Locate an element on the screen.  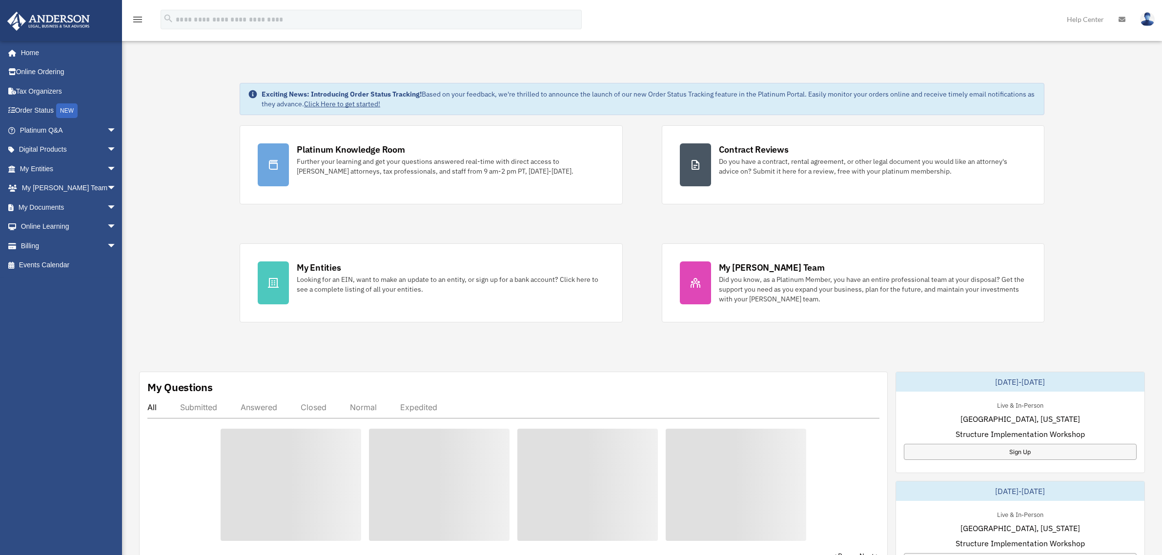
div: Submitted is located at coordinates (199, 408).